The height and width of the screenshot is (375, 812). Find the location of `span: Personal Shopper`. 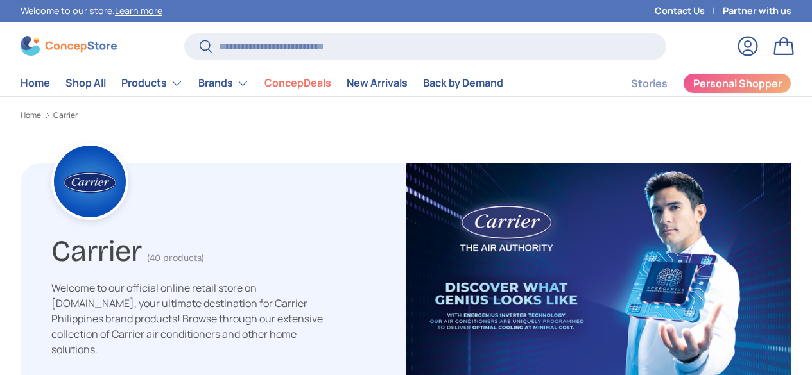

span: Personal Shopper is located at coordinates (737, 83).